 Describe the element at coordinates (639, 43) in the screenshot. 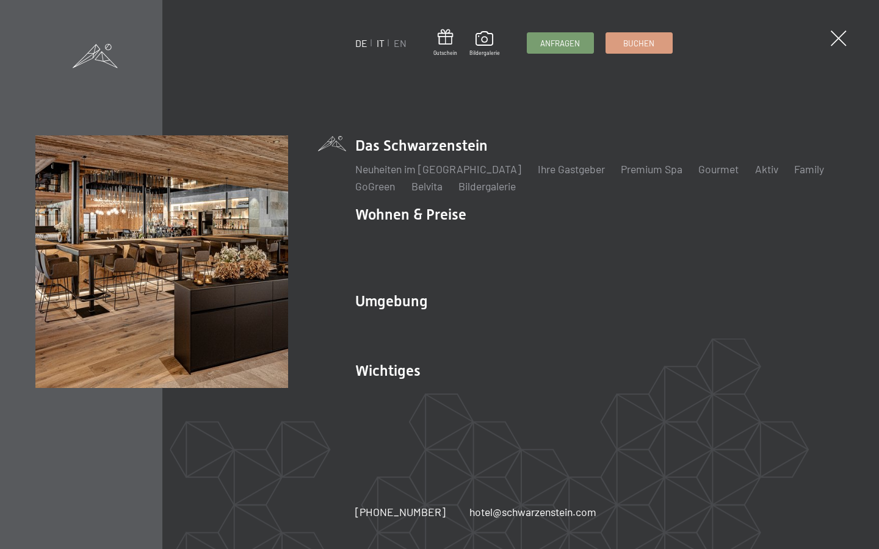

I see `span: Buchen` at that location.